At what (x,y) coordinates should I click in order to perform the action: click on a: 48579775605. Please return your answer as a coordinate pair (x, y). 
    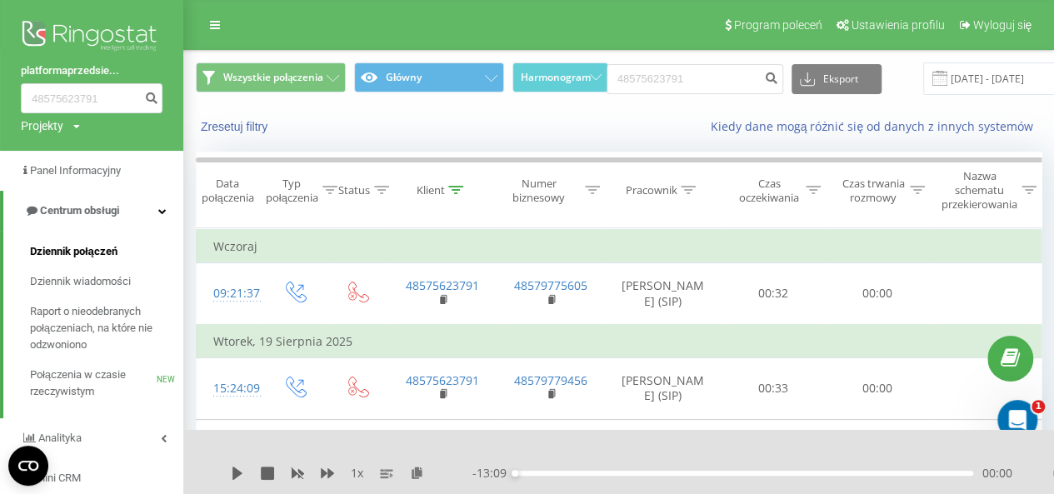
    Looking at the image, I should click on (551, 285).